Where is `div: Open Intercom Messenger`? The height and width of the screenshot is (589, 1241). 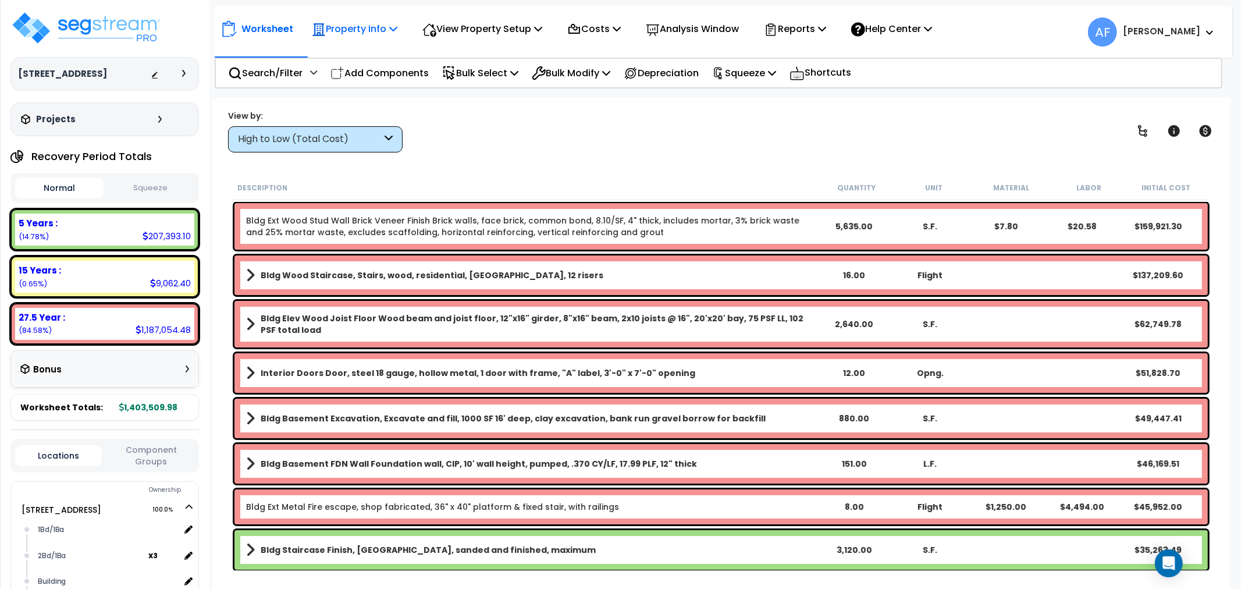 div: Open Intercom Messenger is located at coordinates (1169, 563).